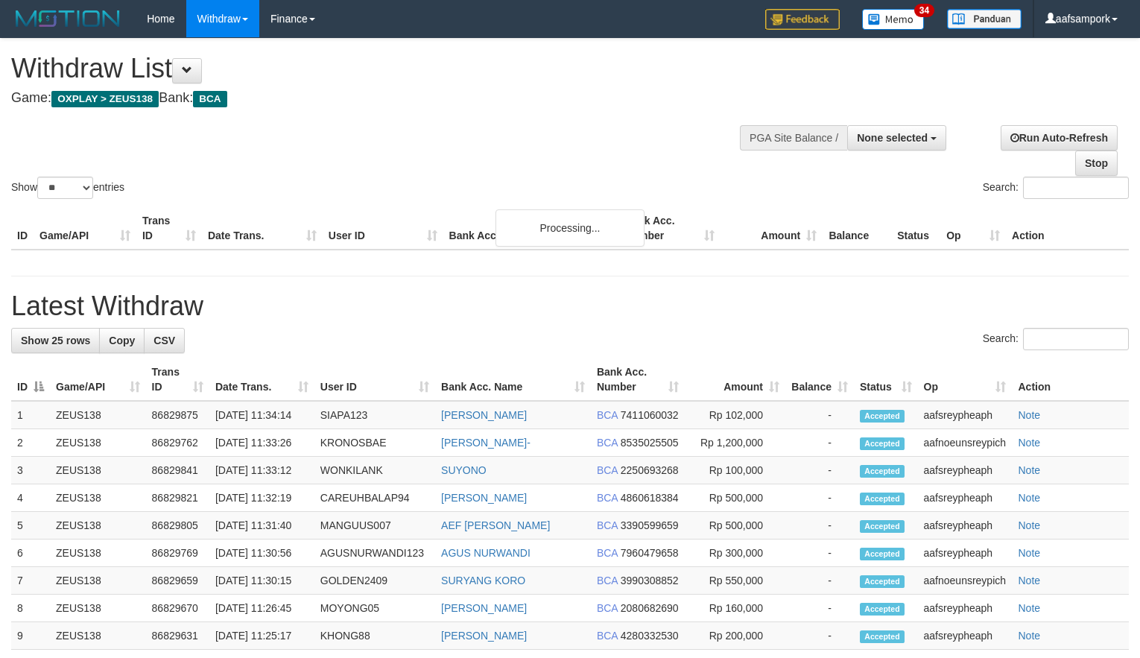 This screenshot has height=658, width=1140. I want to click on img: MOTION_logo.png, so click(68, 19).